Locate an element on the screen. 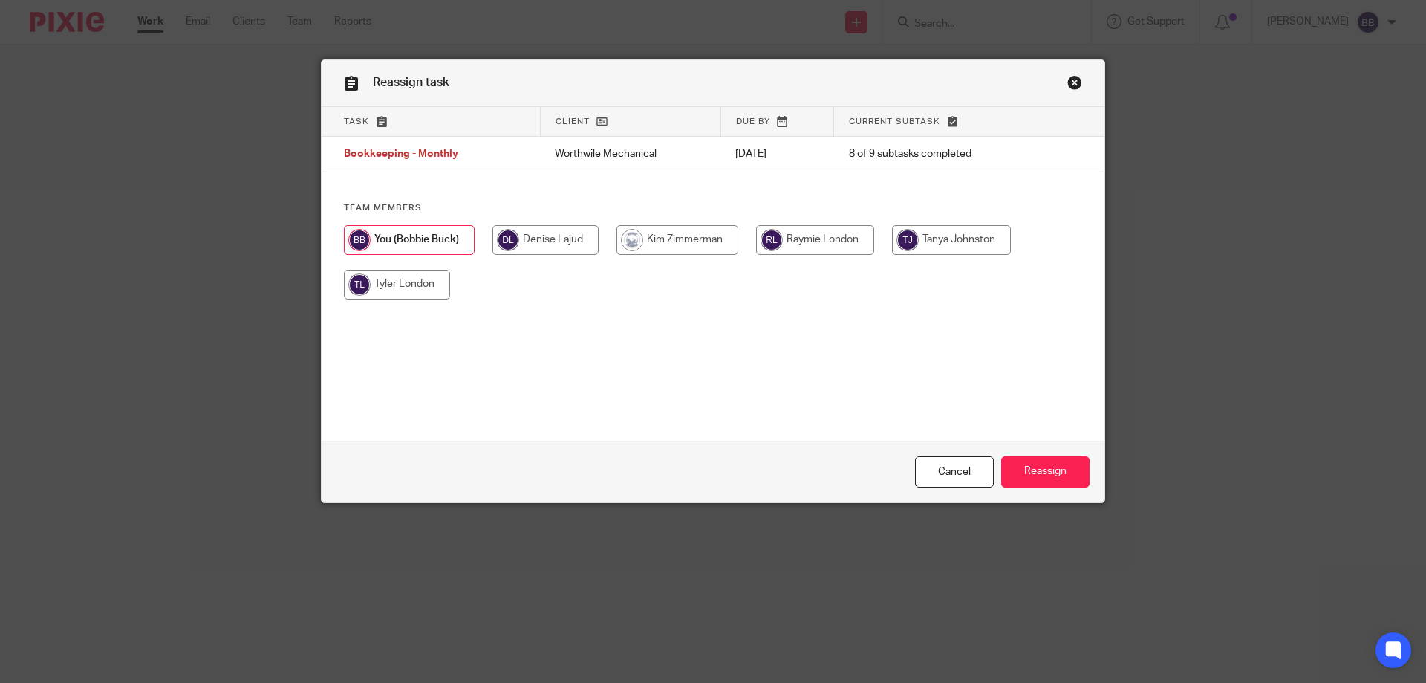 Image resolution: width=1426 pixels, height=683 pixels. span: Reassign task is located at coordinates (411, 82).